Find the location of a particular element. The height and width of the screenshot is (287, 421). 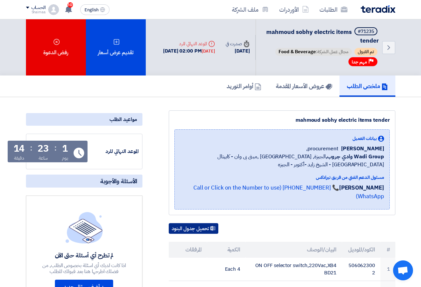

div: اذا كانت لديك أي اسئلة بخصوص الطلب, من فضلك اطرحها هنا بعد قبولك للطلب is located at coordinates (84, 269).